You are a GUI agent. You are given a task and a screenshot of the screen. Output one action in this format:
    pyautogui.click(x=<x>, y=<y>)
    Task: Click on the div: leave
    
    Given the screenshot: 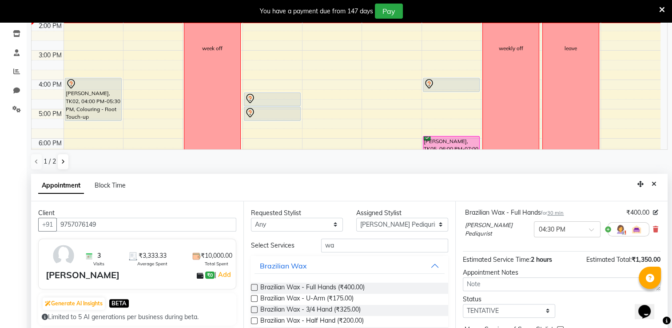 What is the action you would take?
    pyautogui.click(x=570, y=48)
    